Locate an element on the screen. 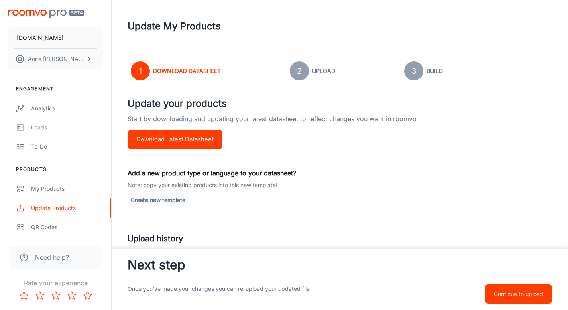 This screenshot has height=310, width=568. button: Rate 1 star is located at coordinates (24, 296).